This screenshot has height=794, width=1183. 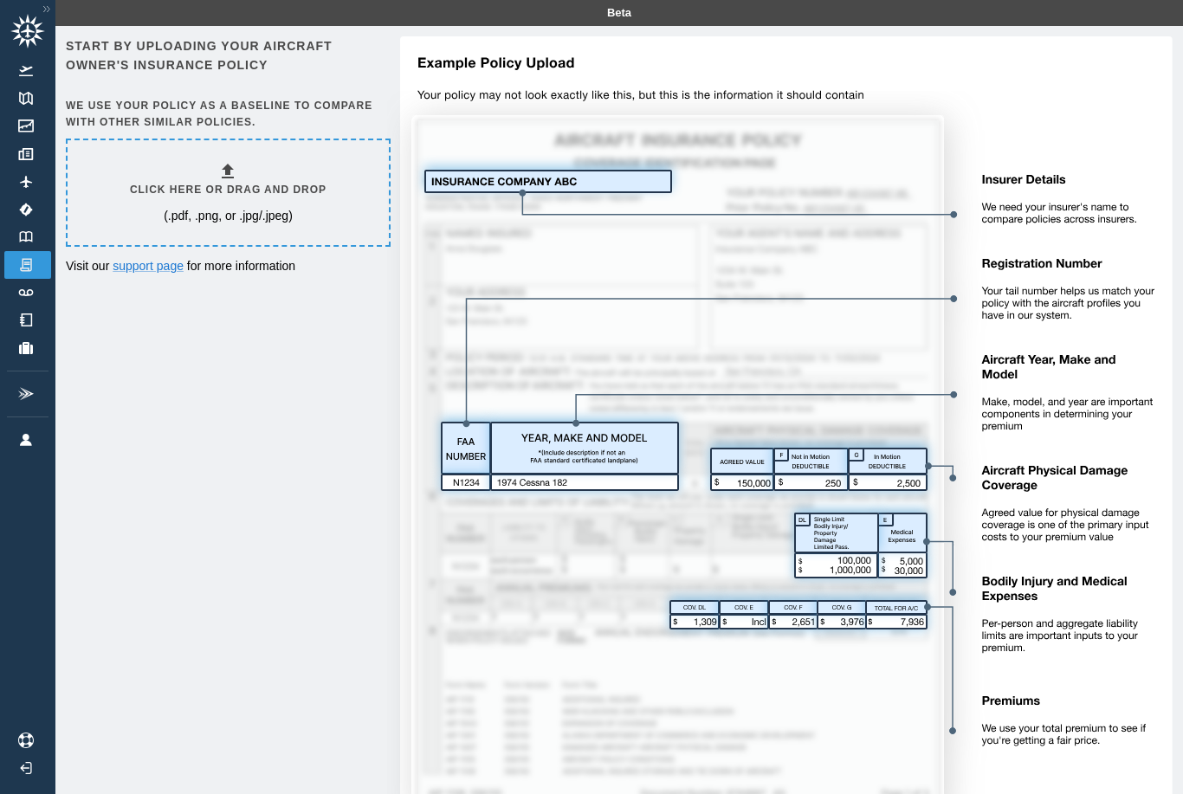 I want to click on h6: Start by uploading your aircraft owner's insurance policy, so click(x=226, y=55).